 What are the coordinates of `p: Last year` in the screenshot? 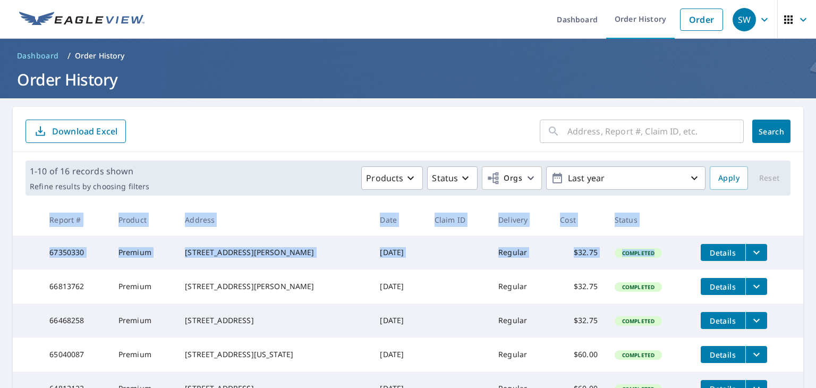 It's located at (626, 178).